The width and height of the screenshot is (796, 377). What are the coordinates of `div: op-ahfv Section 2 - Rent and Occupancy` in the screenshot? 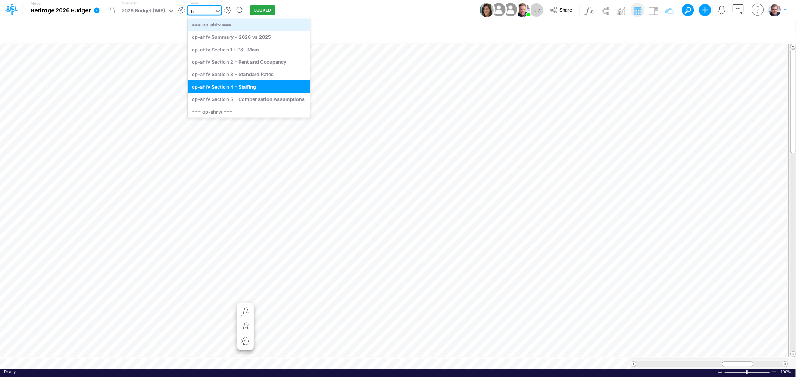 It's located at (249, 62).